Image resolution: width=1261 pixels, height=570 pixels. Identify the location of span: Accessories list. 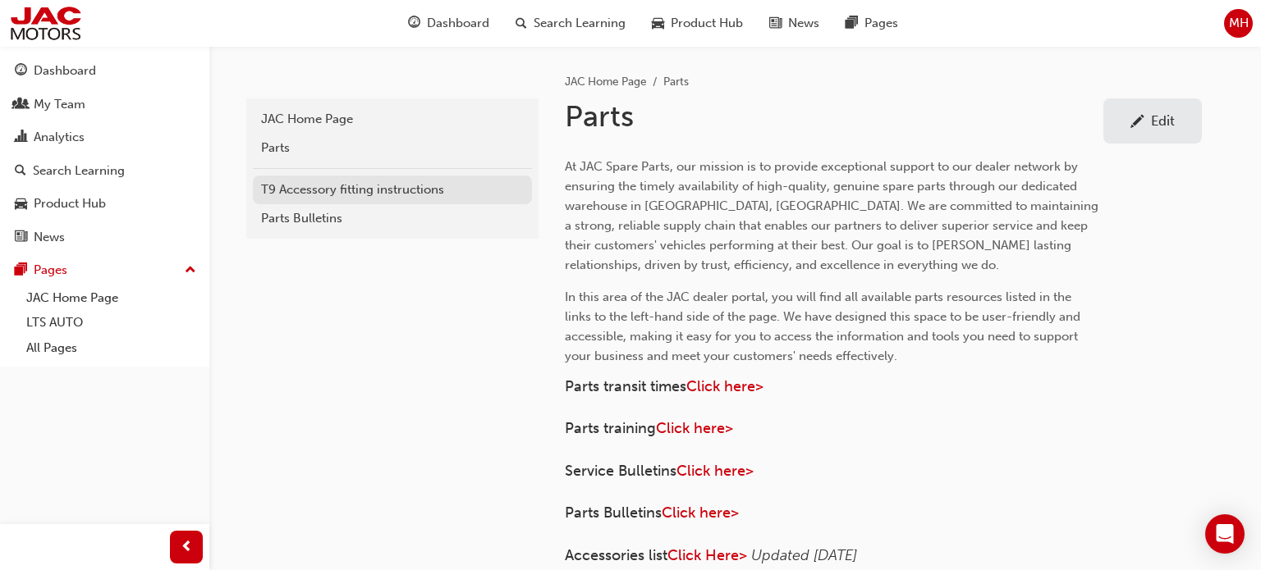
(616, 556).